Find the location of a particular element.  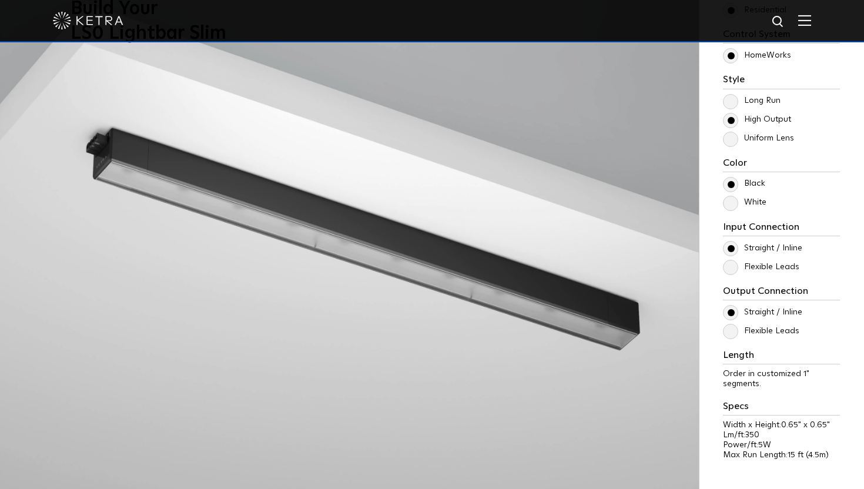

span: Order in customized 1" segments. is located at coordinates (766, 378).